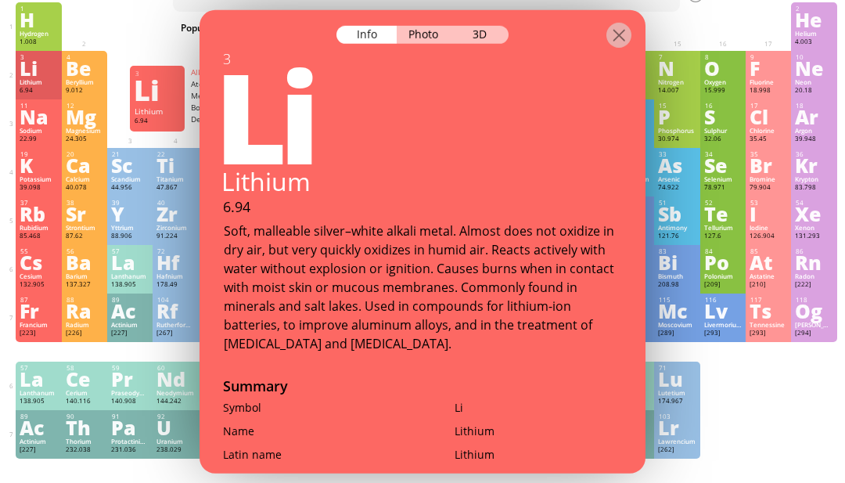  What do you see at coordinates (175, 285) in the screenshot?
I see `div: 178.49` at bounding box center [175, 285].